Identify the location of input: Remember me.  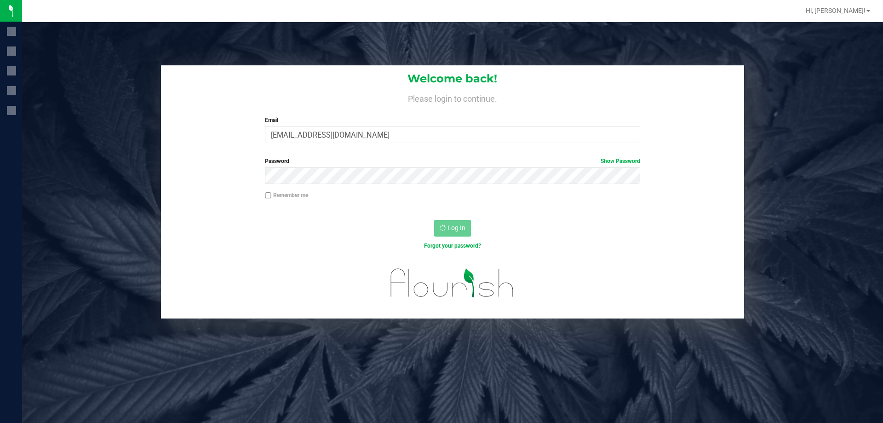
(268, 196).